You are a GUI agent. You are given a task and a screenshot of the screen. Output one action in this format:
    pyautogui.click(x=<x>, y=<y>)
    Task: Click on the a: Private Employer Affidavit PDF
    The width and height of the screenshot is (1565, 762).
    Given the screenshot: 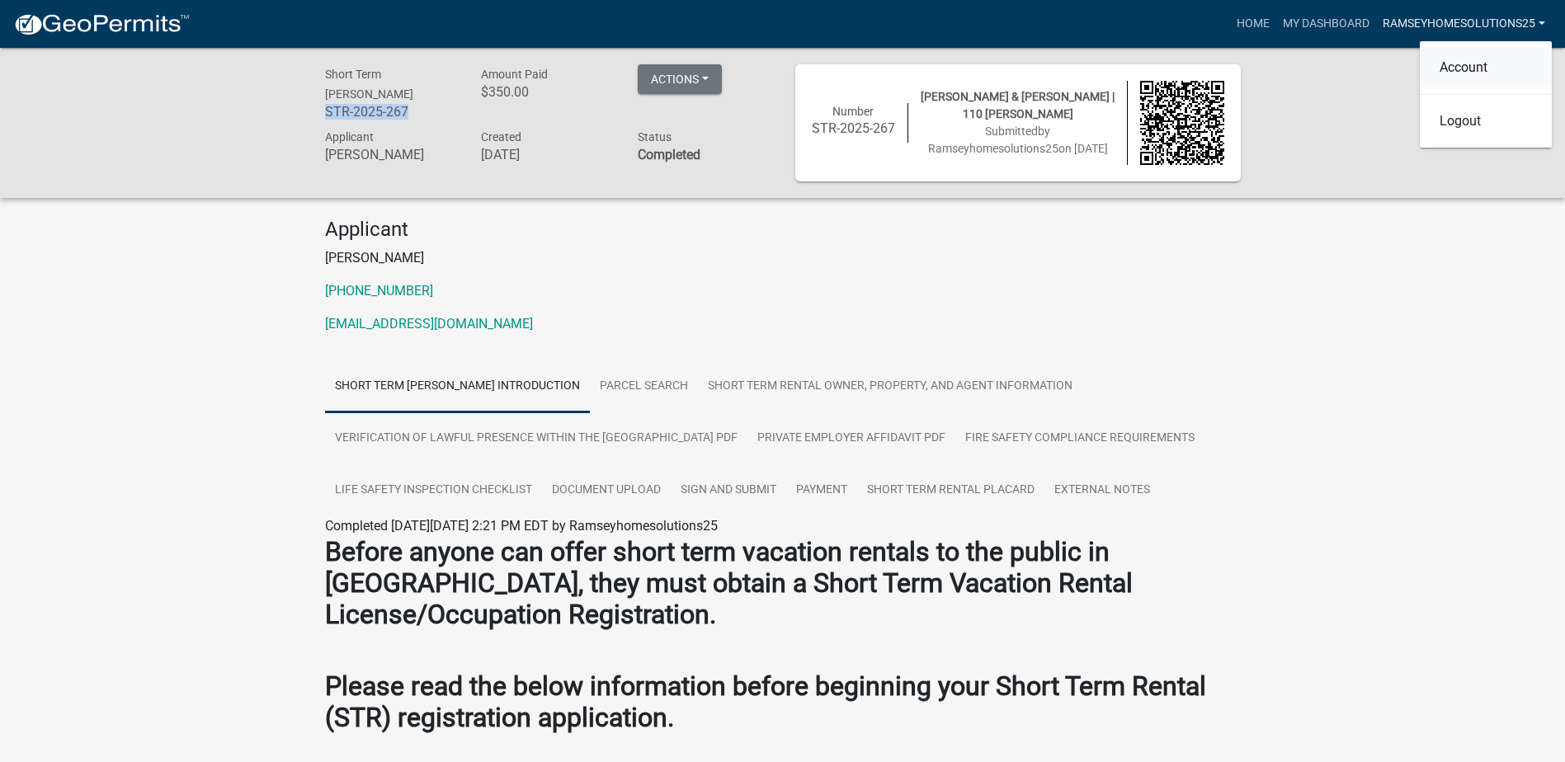 What is the action you would take?
    pyautogui.click(x=851, y=439)
    